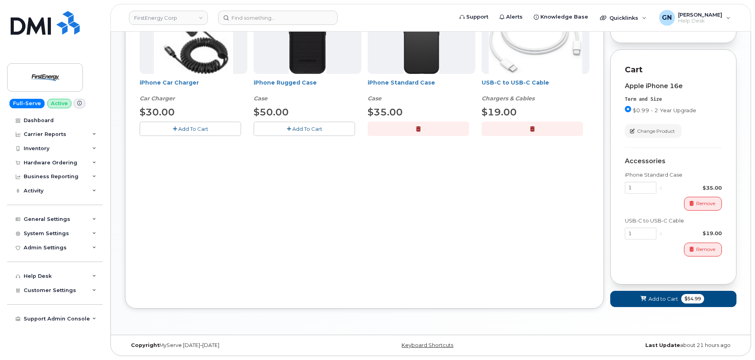 The image size is (755, 360). I want to click on input: $0.99 - 2 Year Upgrade, so click(628, 109).